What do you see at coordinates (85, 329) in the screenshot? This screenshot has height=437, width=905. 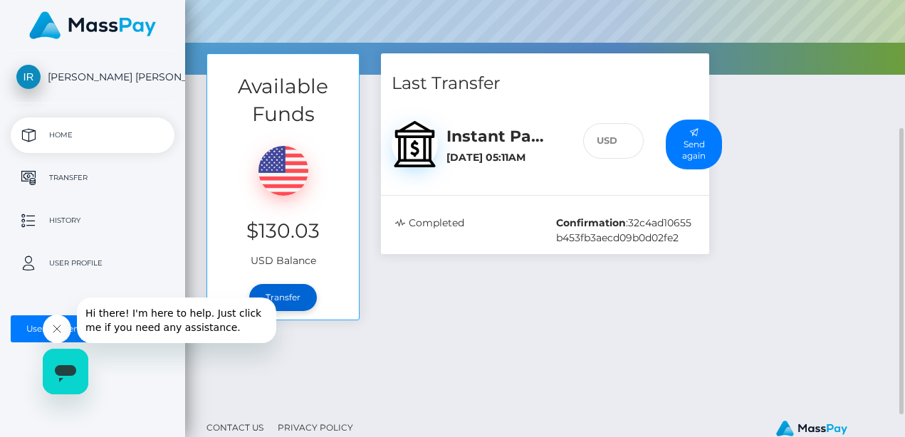 I see `div: User Agreements` at bounding box center [85, 329].